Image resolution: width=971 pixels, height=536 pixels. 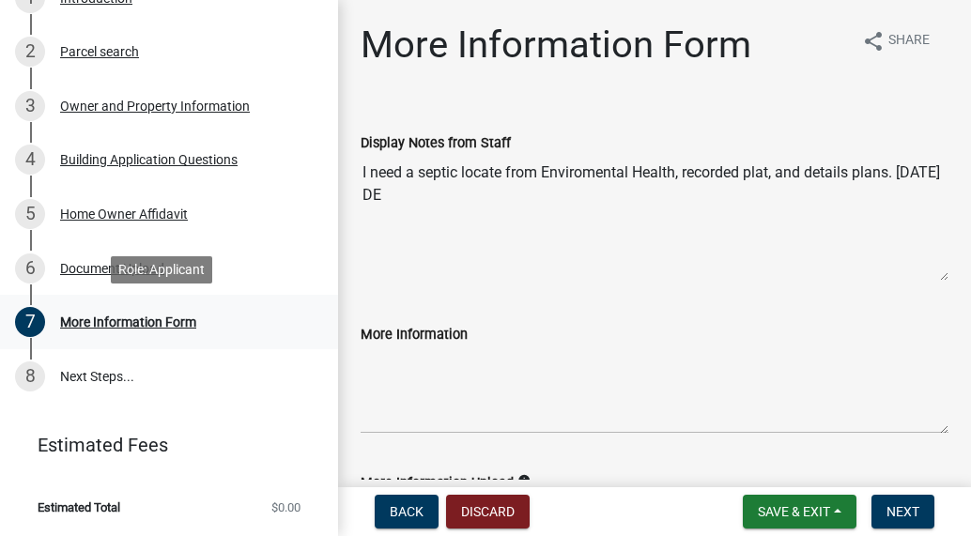 What do you see at coordinates (556, 45) in the screenshot?
I see `h1: More Information Form` at bounding box center [556, 45].